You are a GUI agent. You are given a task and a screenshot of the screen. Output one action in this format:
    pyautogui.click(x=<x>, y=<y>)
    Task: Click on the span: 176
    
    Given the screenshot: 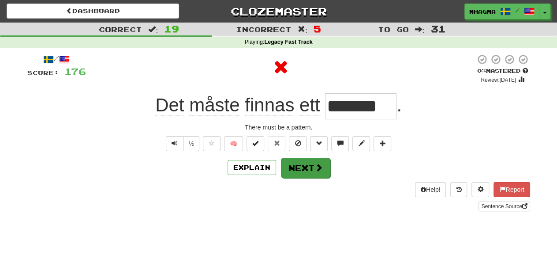 What is the action you would take?
    pyautogui.click(x=75, y=71)
    